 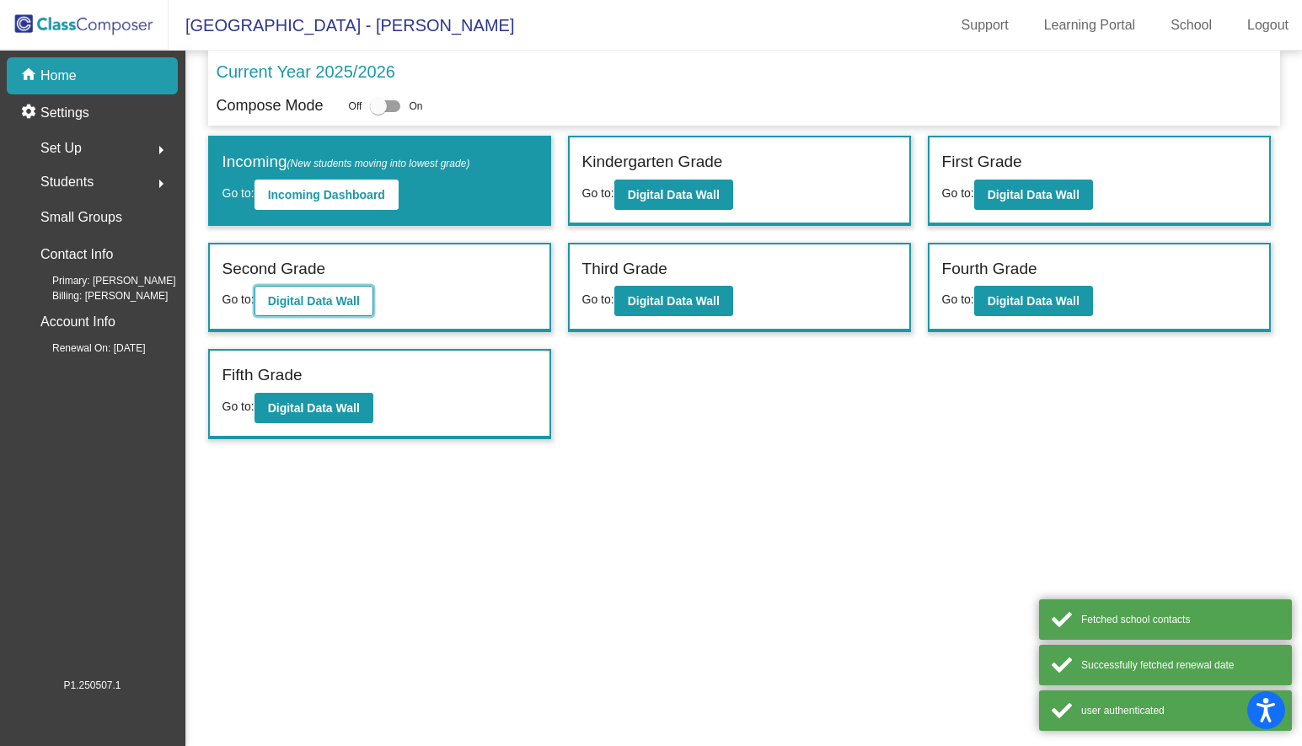 I want to click on button: Incoming Dashboard, so click(x=326, y=195).